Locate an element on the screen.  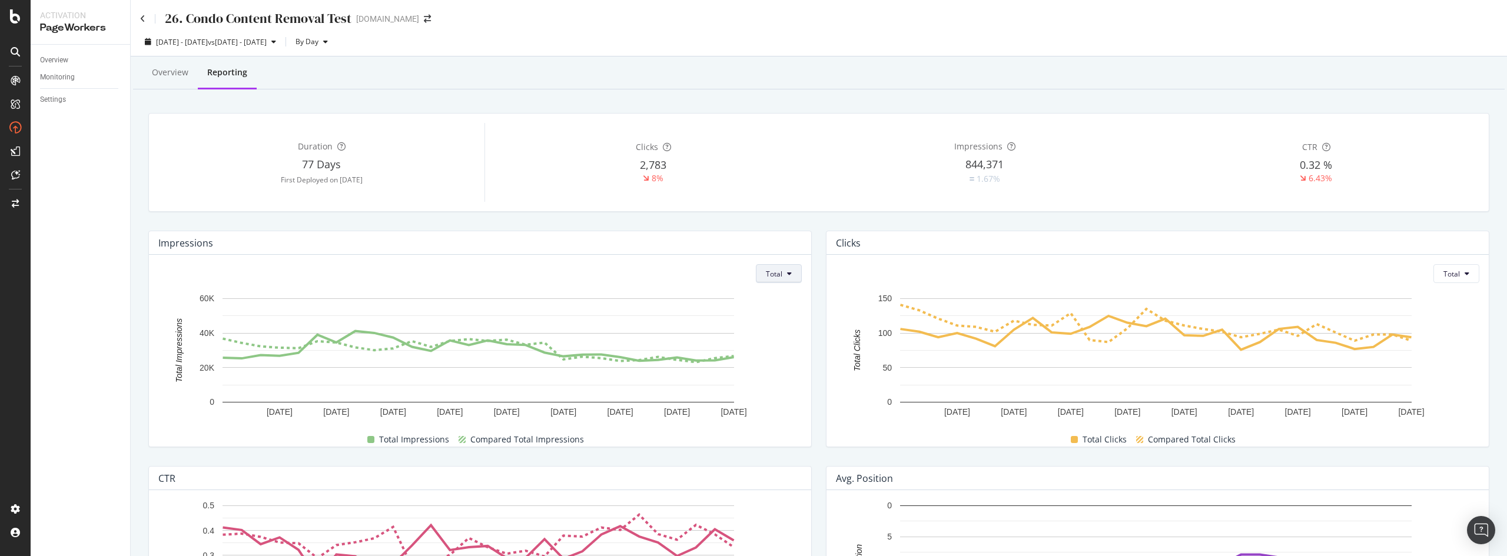
div: Settings is located at coordinates (53, 99).